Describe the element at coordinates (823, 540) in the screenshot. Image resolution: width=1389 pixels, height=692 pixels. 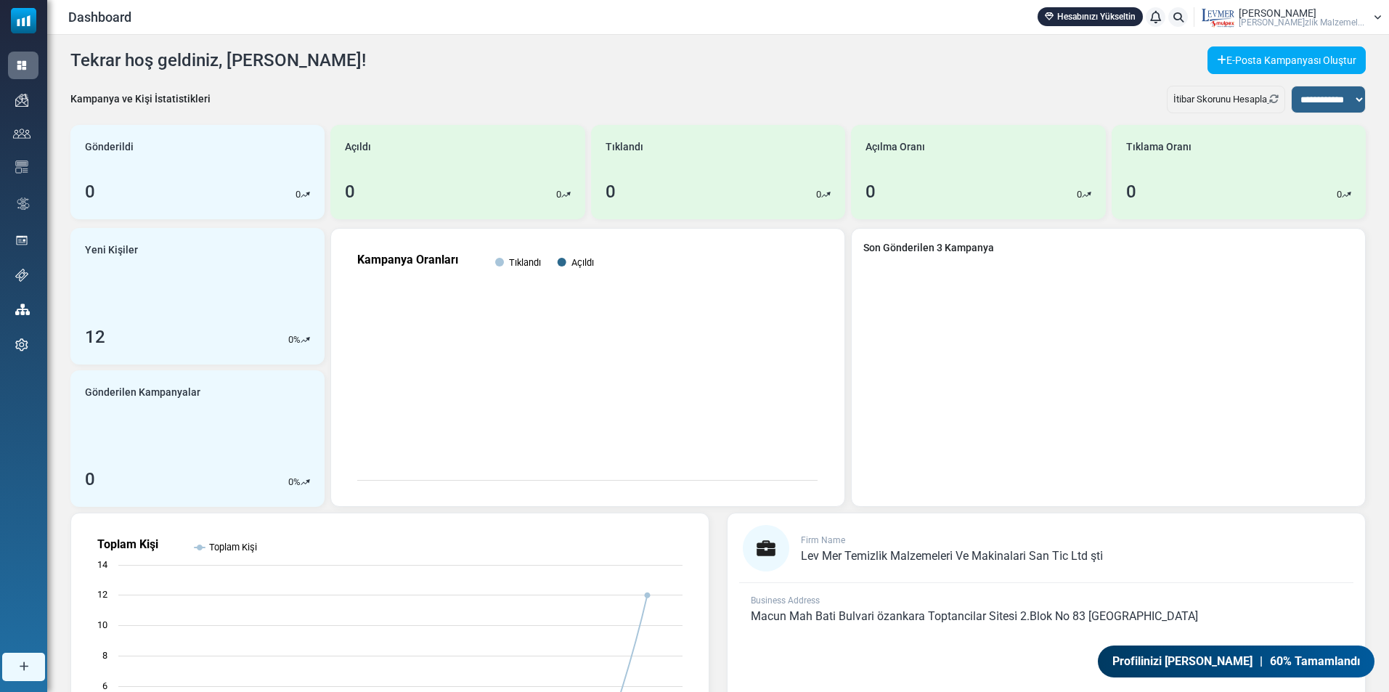
I see `span: Firm Name` at that location.